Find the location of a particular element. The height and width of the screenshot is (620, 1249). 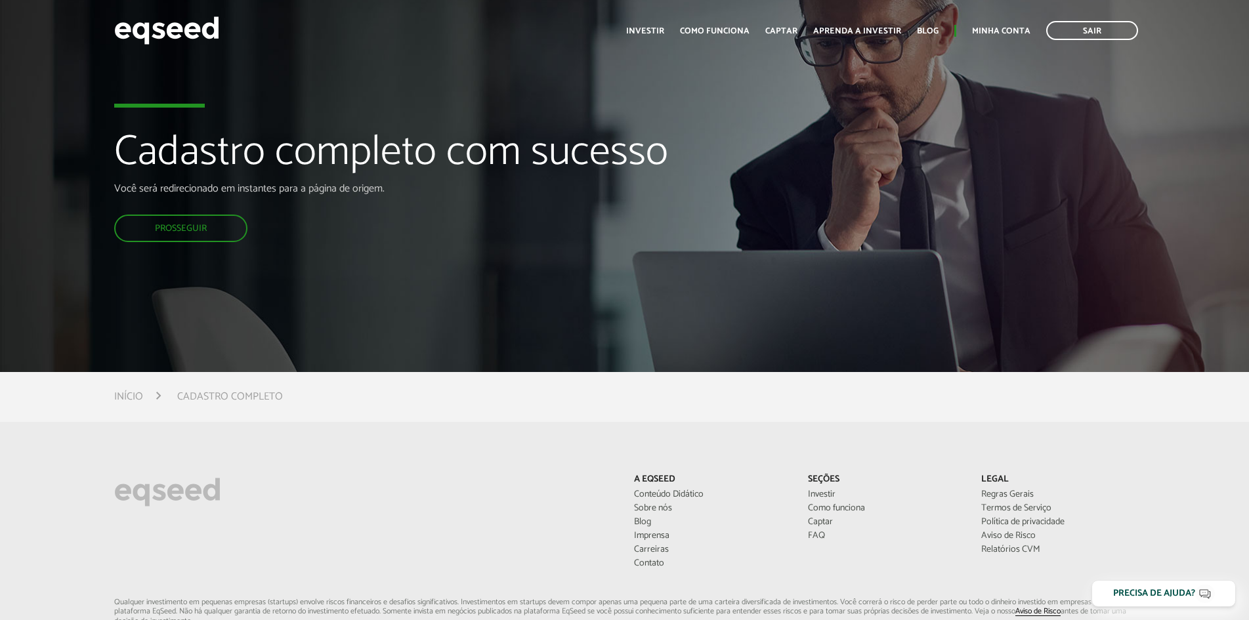

img: EqSeed Logo is located at coordinates (167, 492).